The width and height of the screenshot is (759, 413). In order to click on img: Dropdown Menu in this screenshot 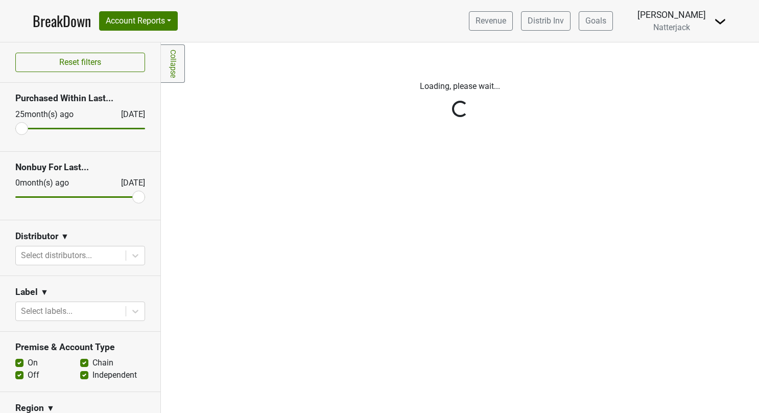, I will do `click(720, 21)`.